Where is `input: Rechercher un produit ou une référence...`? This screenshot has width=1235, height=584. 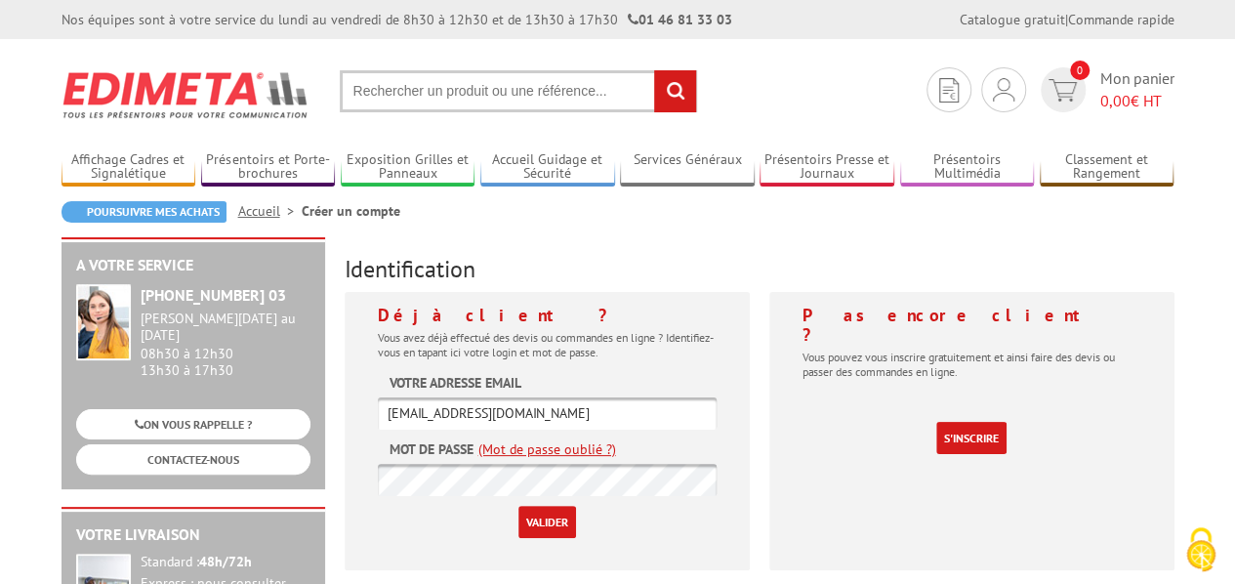 input: Rechercher un produit ou une référence... is located at coordinates (518, 91).